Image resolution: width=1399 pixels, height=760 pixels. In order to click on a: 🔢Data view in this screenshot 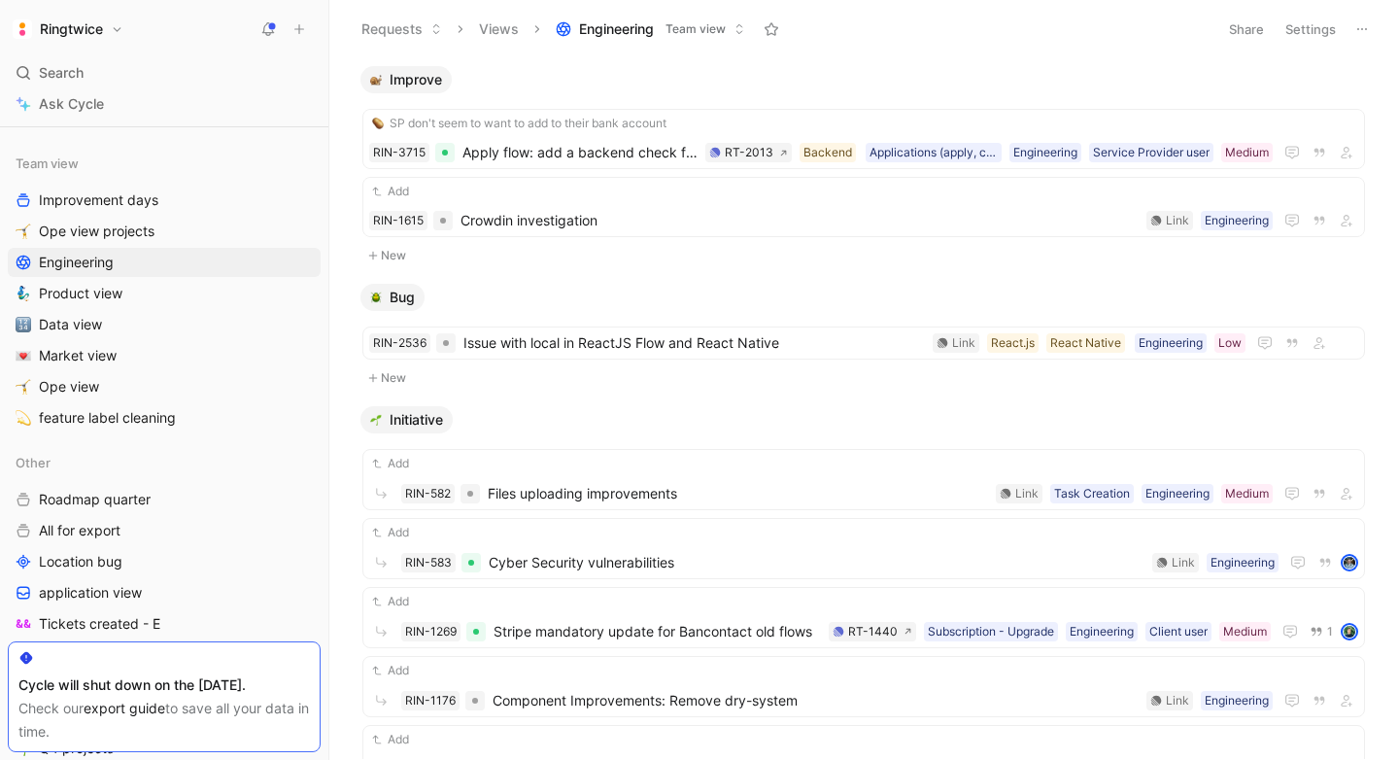, I will do `click(164, 325)`.